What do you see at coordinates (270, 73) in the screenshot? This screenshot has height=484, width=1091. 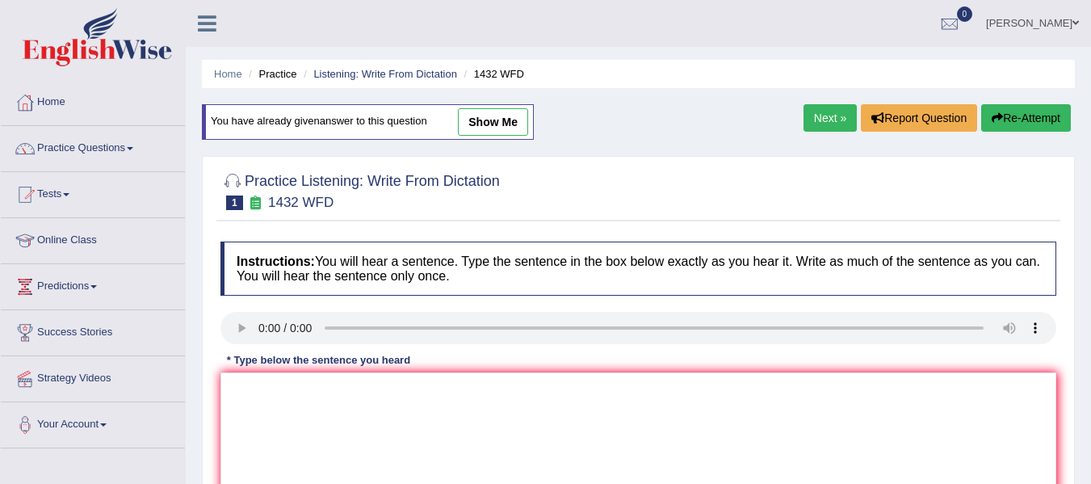 I see `li: Practice` at bounding box center [270, 73].